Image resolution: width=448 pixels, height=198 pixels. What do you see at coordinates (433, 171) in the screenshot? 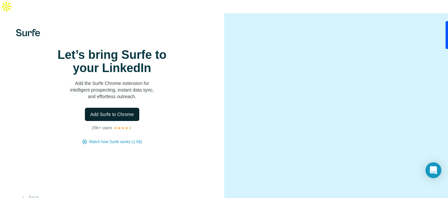
I see `div: Open Intercom Messenger` at bounding box center [433, 171].